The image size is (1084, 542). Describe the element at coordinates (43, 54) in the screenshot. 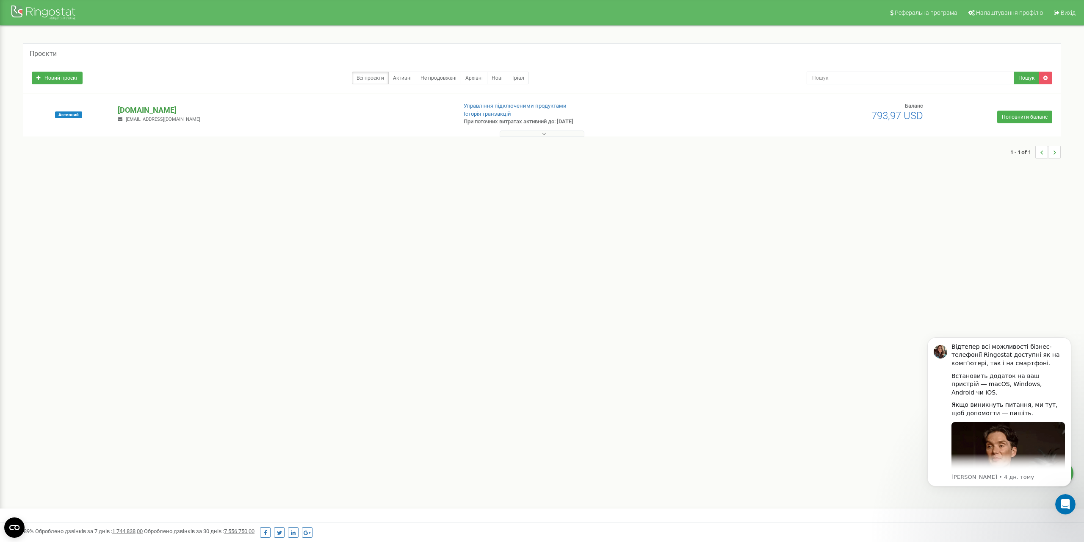

I see `h5: Проєкти` at that location.